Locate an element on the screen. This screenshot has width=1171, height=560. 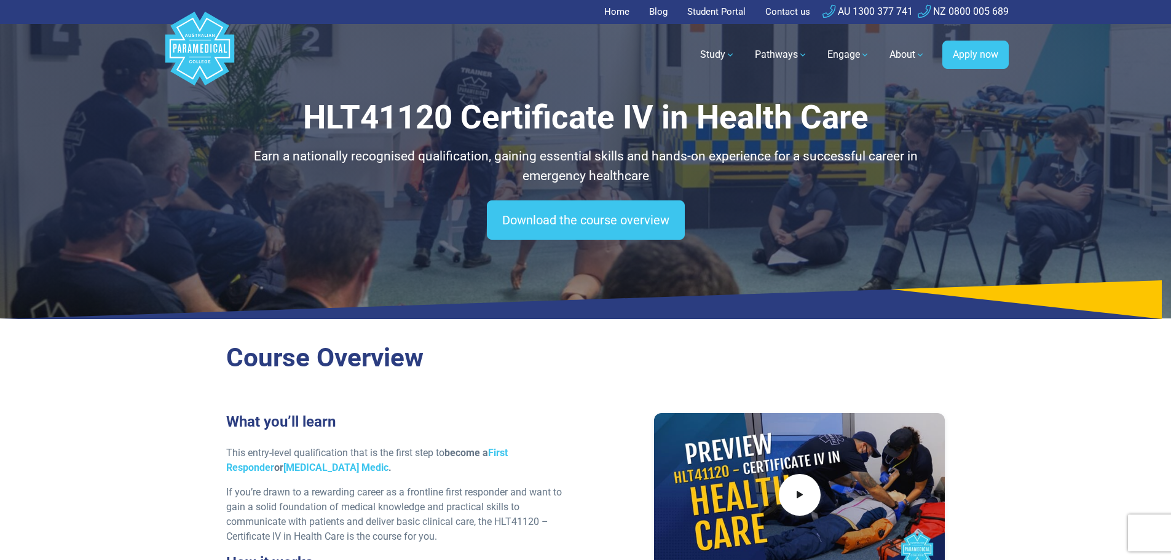
p: If you’re drawn to a rewarding career as a frontline first responder and want to gain a solid fou... is located at coordinates (402, 514).